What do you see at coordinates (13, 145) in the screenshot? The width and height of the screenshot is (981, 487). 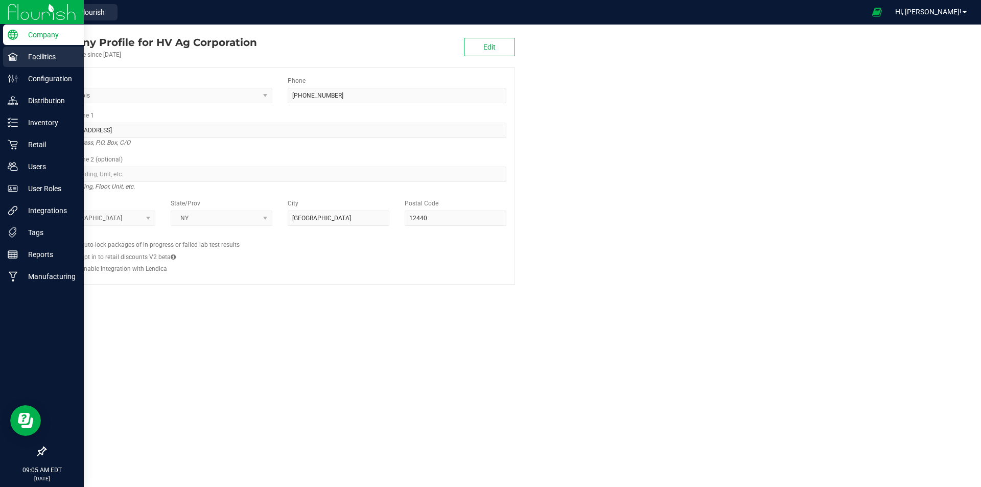 I see `inline-svg: Retail` at bounding box center [13, 145].